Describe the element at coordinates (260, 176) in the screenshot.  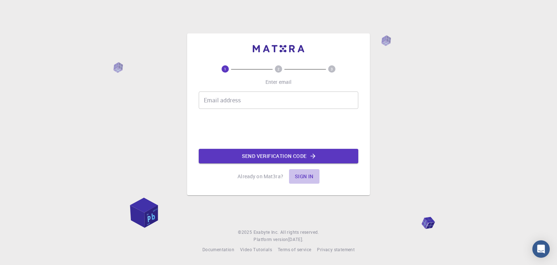
I see `p: Already on Mat3ra?` at that location.